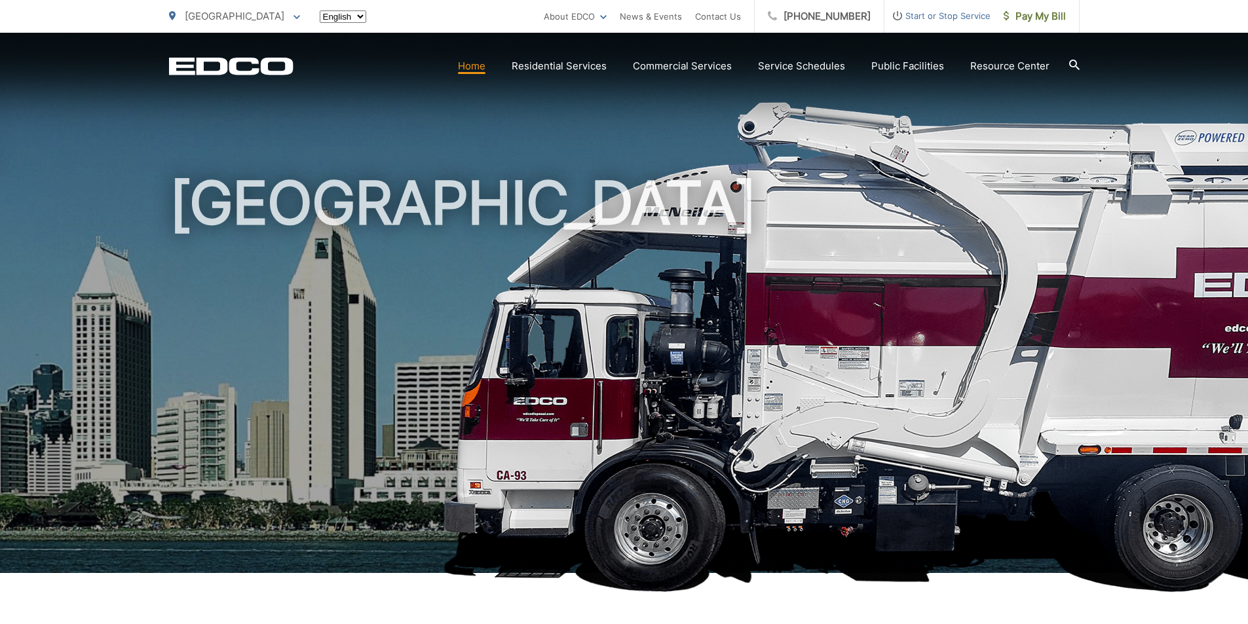  Describe the element at coordinates (682, 66) in the screenshot. I see `a: Commercial Services` at that location.